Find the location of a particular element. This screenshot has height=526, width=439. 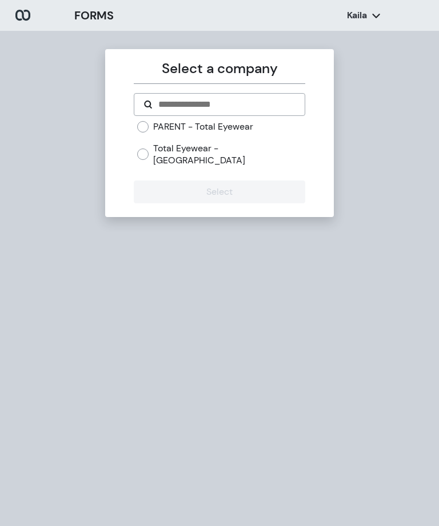

label: PARENT - Total Eyewear is located at coordinates (203, 127).